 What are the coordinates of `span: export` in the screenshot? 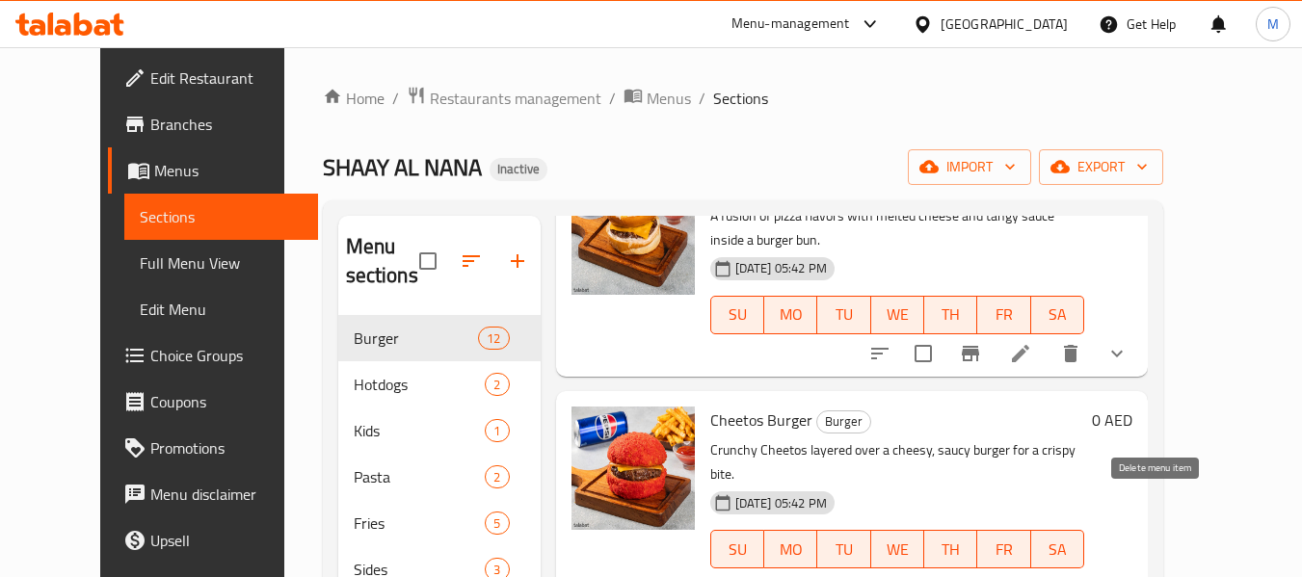 It's located at (1101, 167).